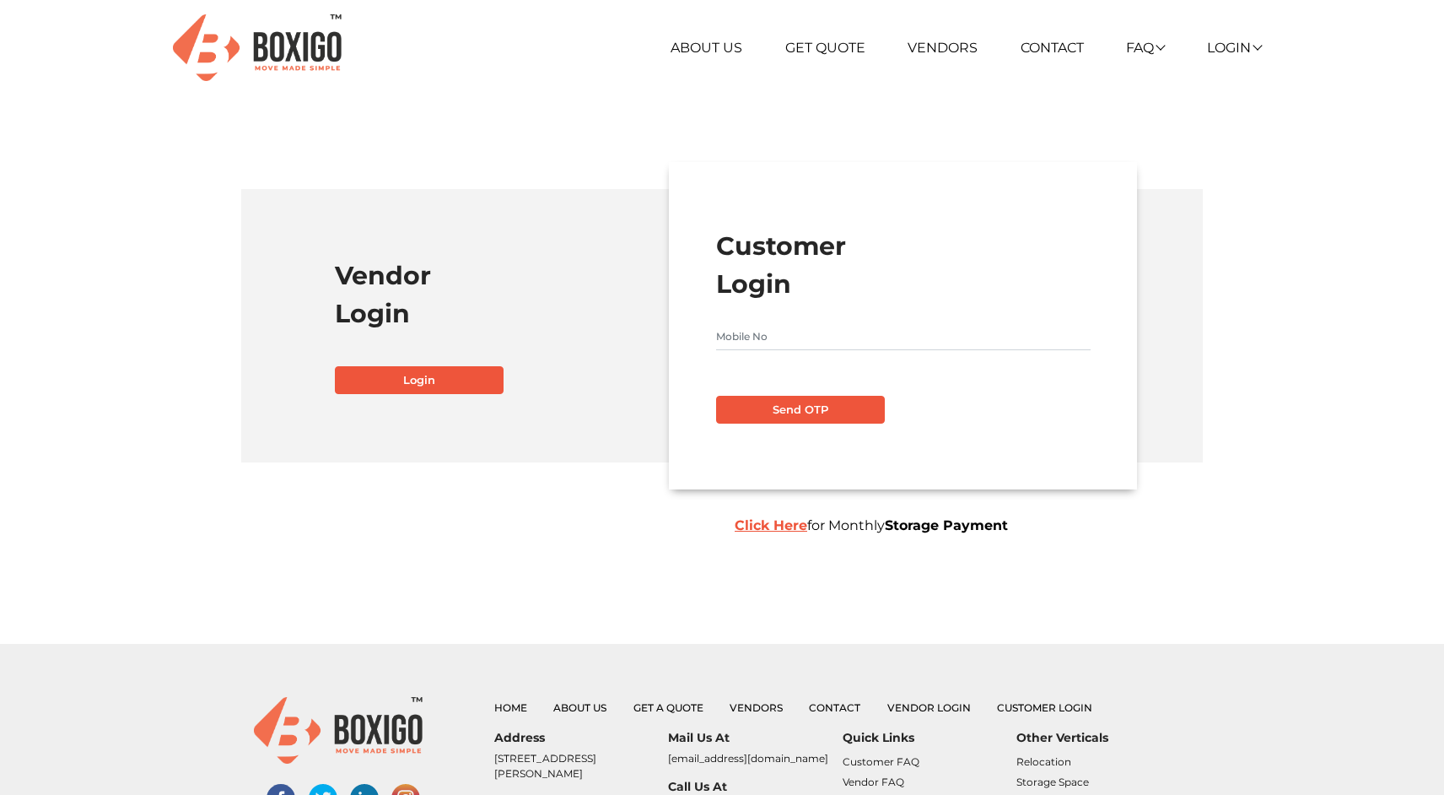 The height and width of the screenshot is (795, 1444). What do you see at coordinates (881, 761) in the screenshot?
I see `a: Customer FAQ` at bounding box center [881, 761].